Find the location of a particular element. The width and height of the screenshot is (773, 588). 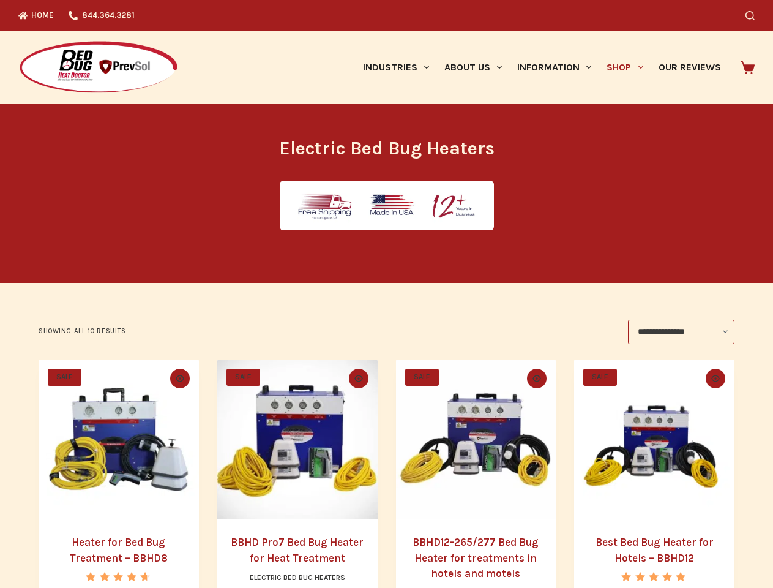

div: Rated 4.67 out of 5 is located at coordinates (118, 576).